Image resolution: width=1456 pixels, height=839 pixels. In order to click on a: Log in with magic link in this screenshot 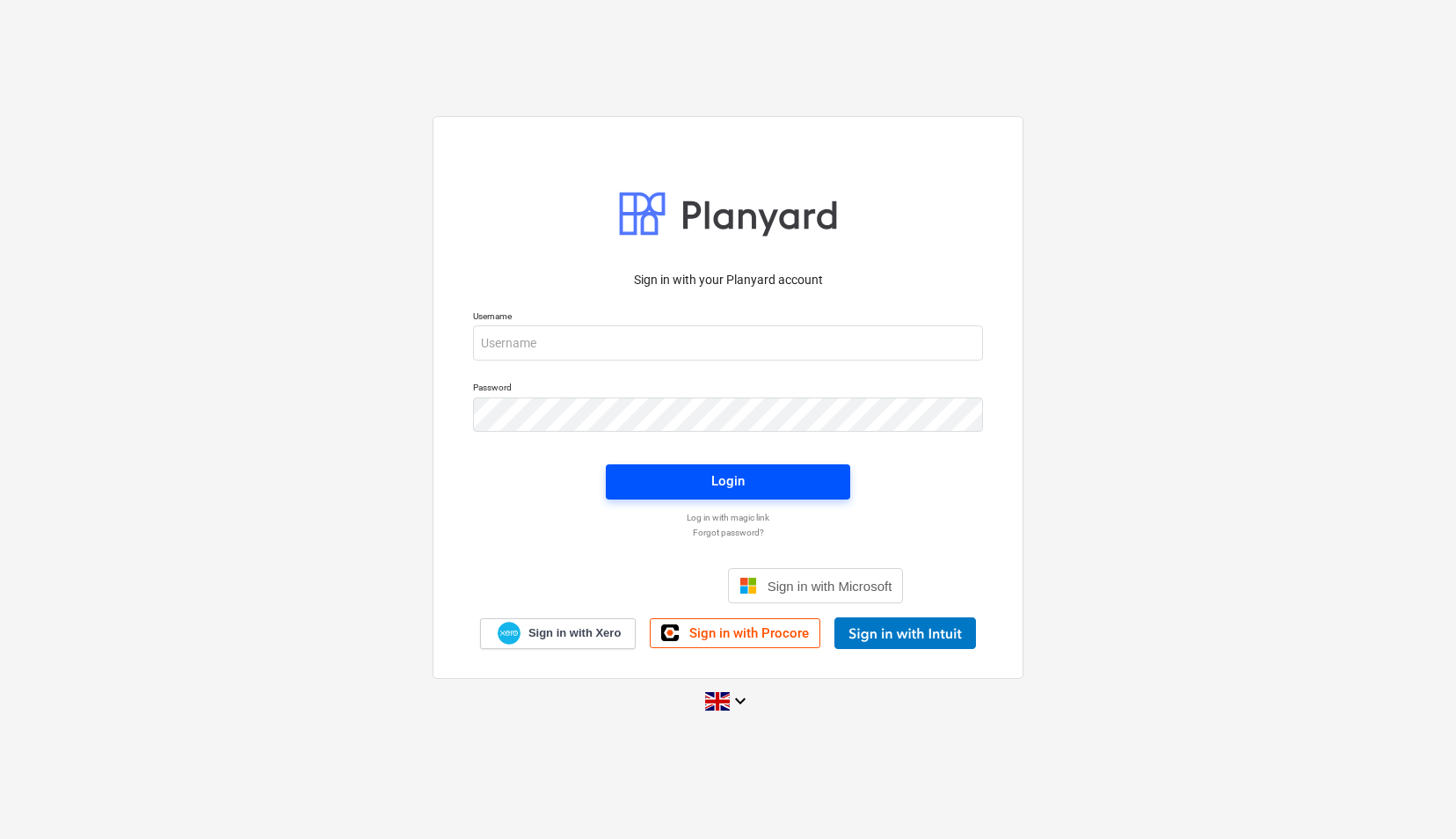, I will do `click(728, 517)`.